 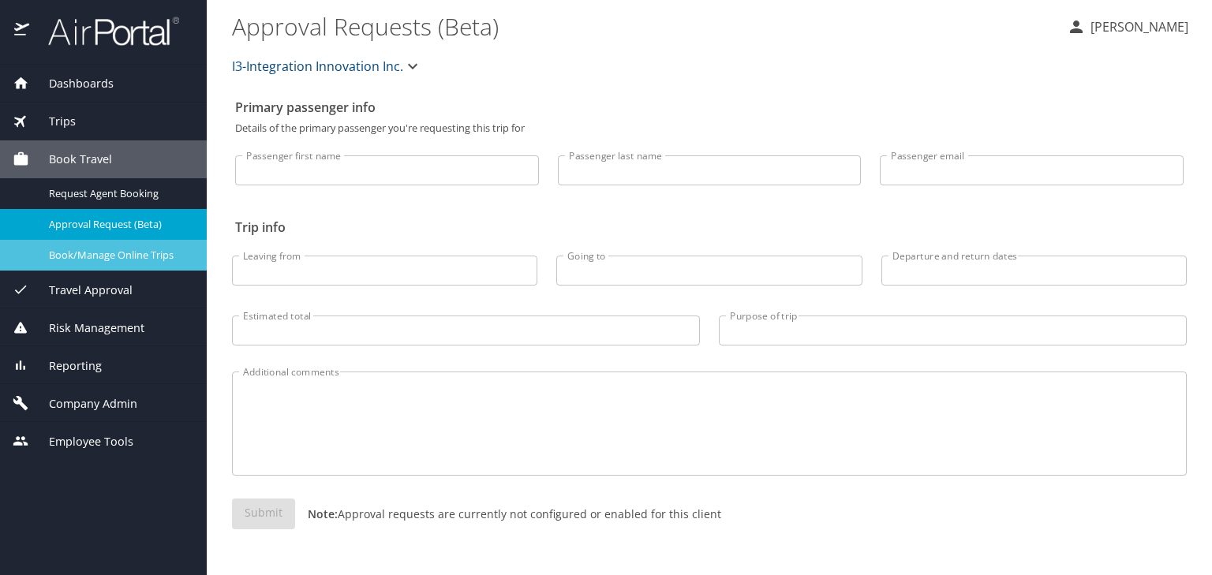 I want to click on p: Details of the primary passenger you're requesting this trip for, so click(x=709, y=128).